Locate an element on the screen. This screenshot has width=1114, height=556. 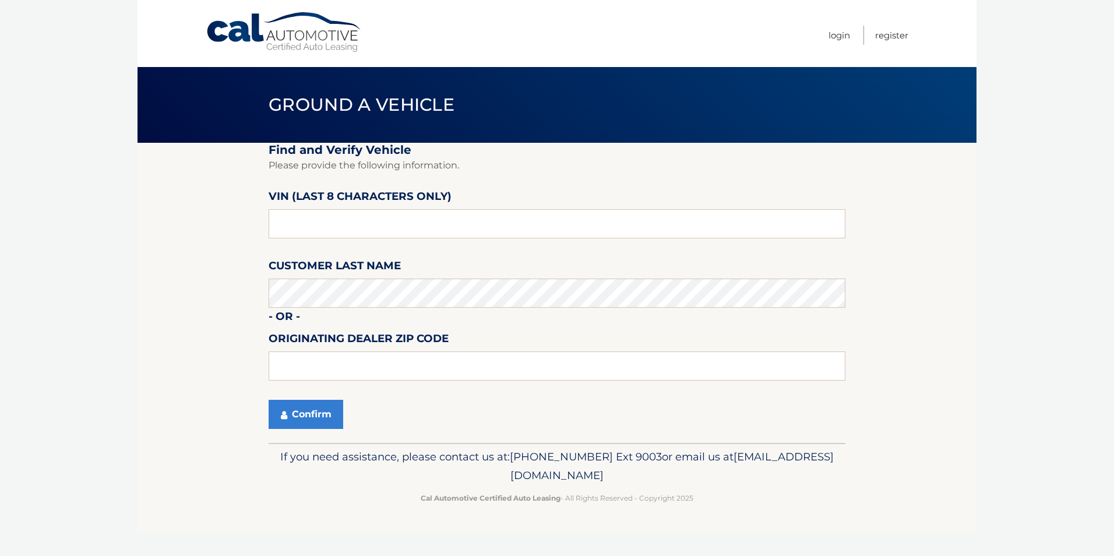
label: Originating Dealer Zip Code is located at coordinates (358, 340).